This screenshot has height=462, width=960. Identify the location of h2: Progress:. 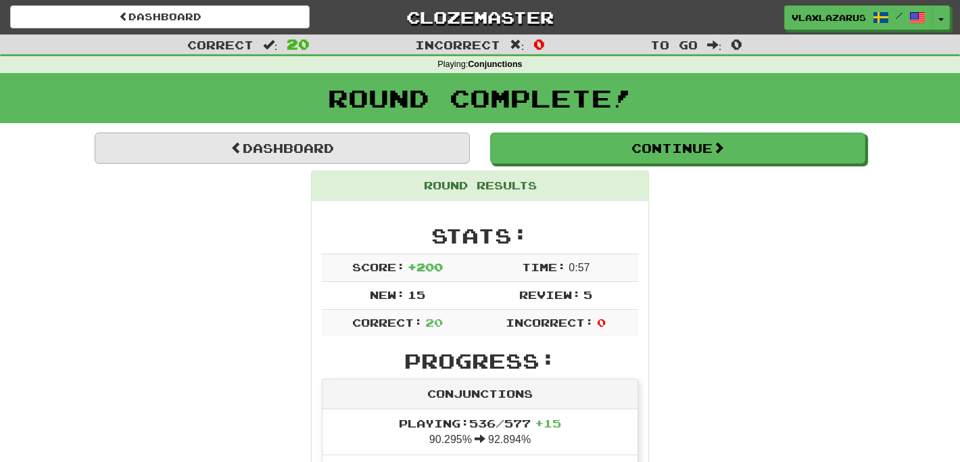
(480, 360).